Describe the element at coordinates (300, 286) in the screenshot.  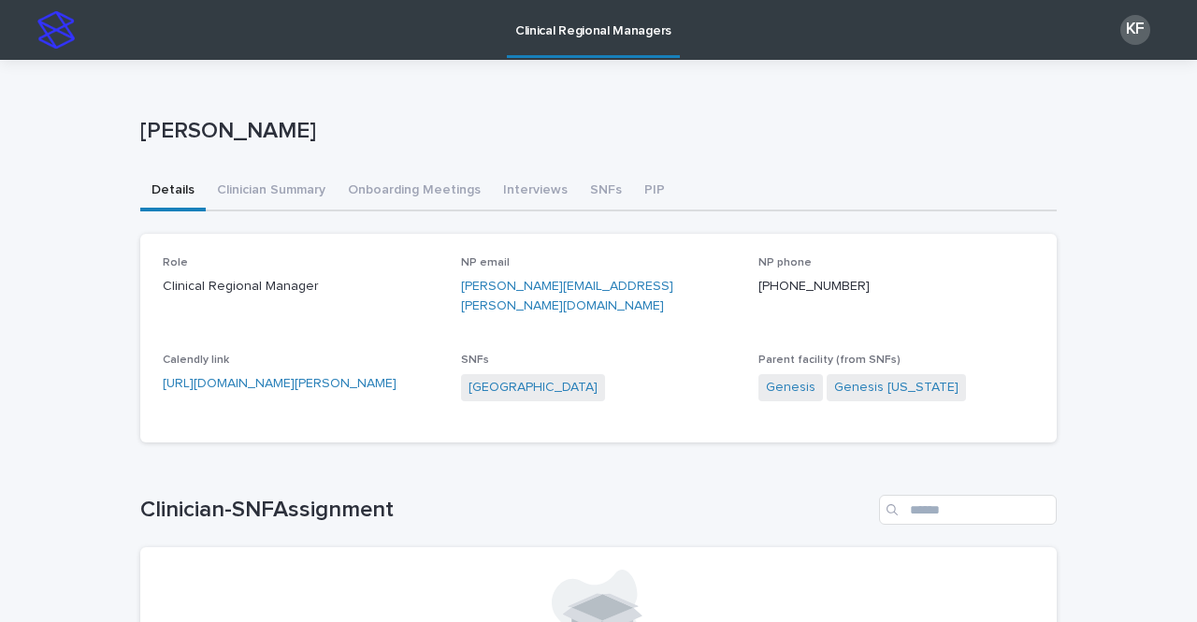
I see `p: Clinical Regional Manager` at that location.